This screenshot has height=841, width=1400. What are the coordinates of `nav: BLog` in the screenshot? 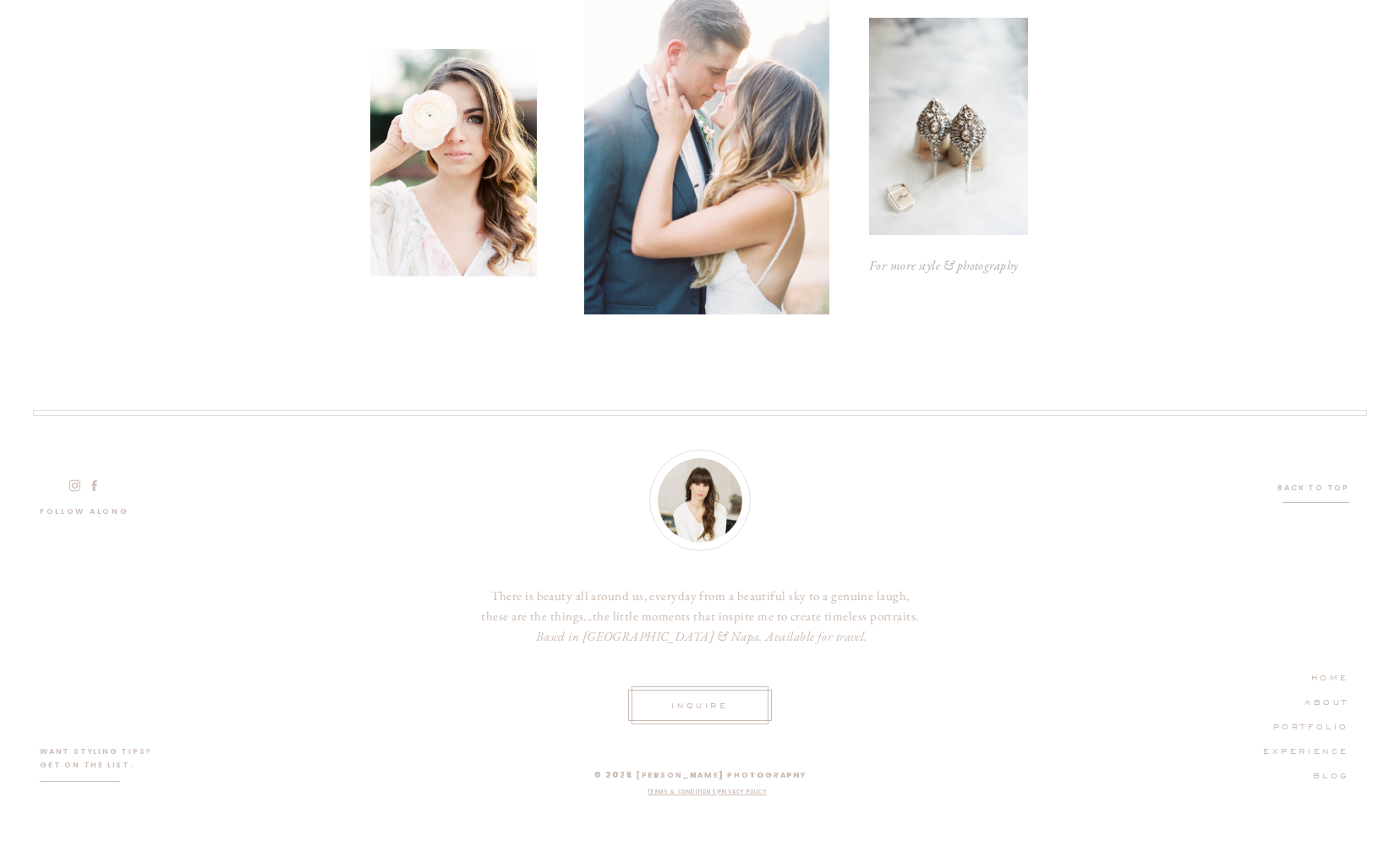 It's located at (1312, 774).